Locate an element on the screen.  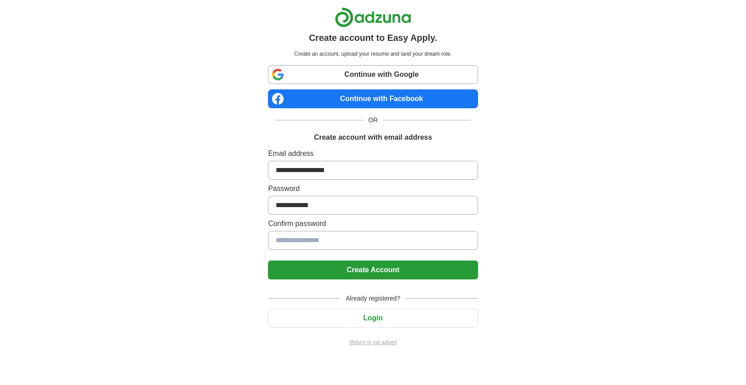
p: Create an account, upload your resume and land your dream role. is located at coordinates (373, 54).